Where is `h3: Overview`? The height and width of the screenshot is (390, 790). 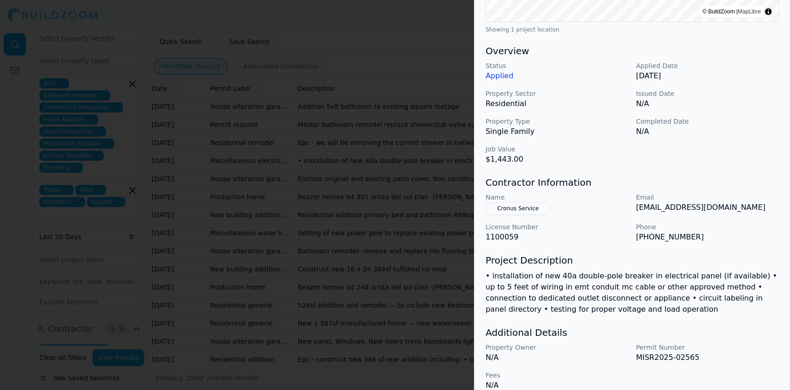
h3: Overview is located at coordinates (632, 51).